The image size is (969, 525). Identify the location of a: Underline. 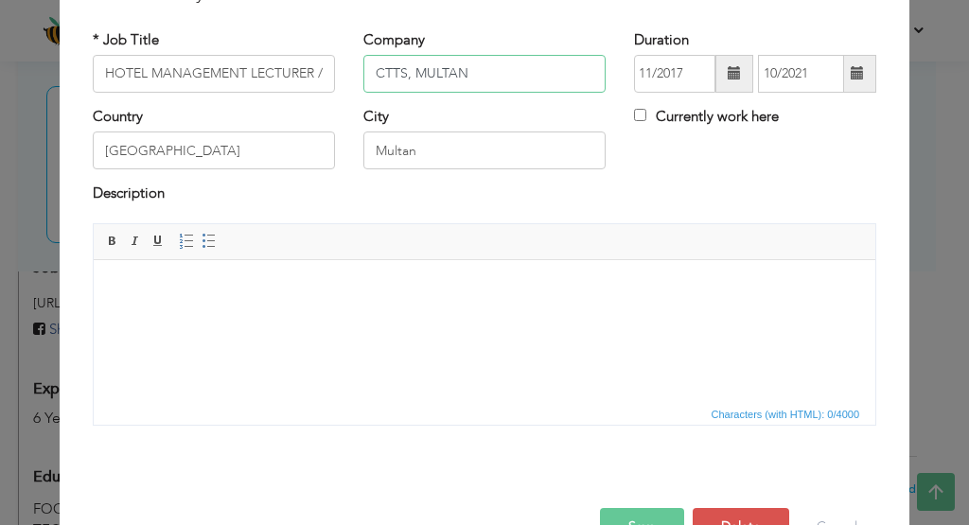
(158, 241).